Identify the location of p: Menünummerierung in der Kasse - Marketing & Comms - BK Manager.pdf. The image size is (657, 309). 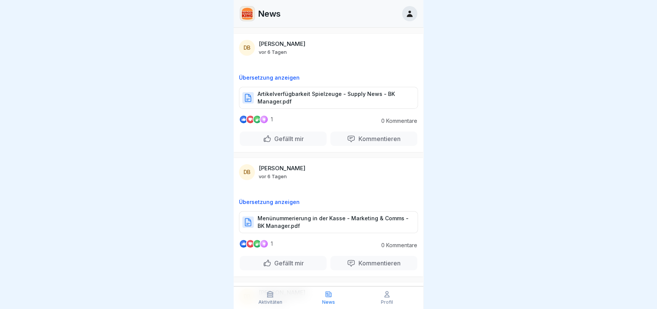
(334, 222).